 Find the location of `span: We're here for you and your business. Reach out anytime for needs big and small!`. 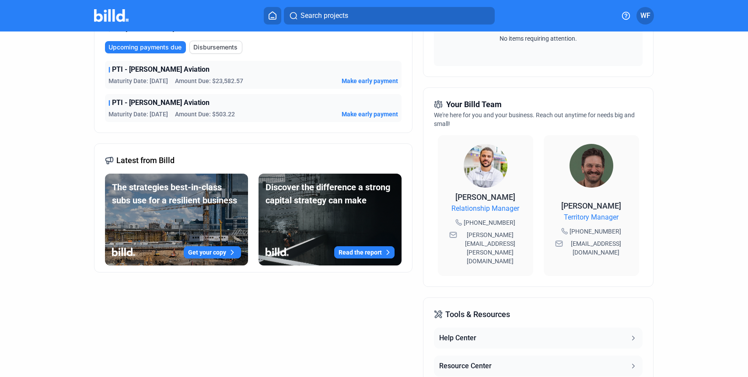

span: We're here for you and your business. Reach out anytime for needs big and small! is located at coordinates (534, 119).